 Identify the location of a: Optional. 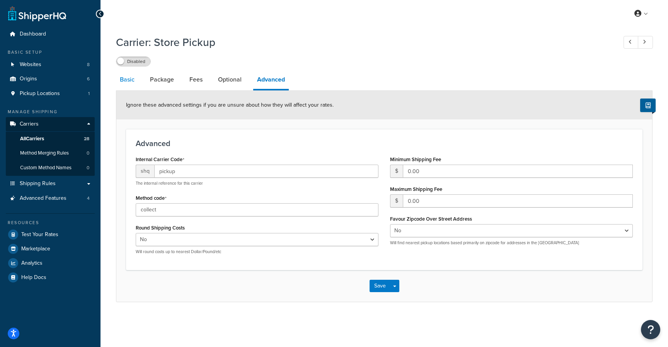
(230, 80).